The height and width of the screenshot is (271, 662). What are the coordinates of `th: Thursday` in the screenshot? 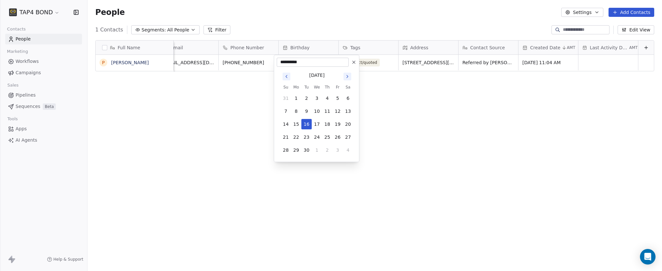 It's located at (327, 87).